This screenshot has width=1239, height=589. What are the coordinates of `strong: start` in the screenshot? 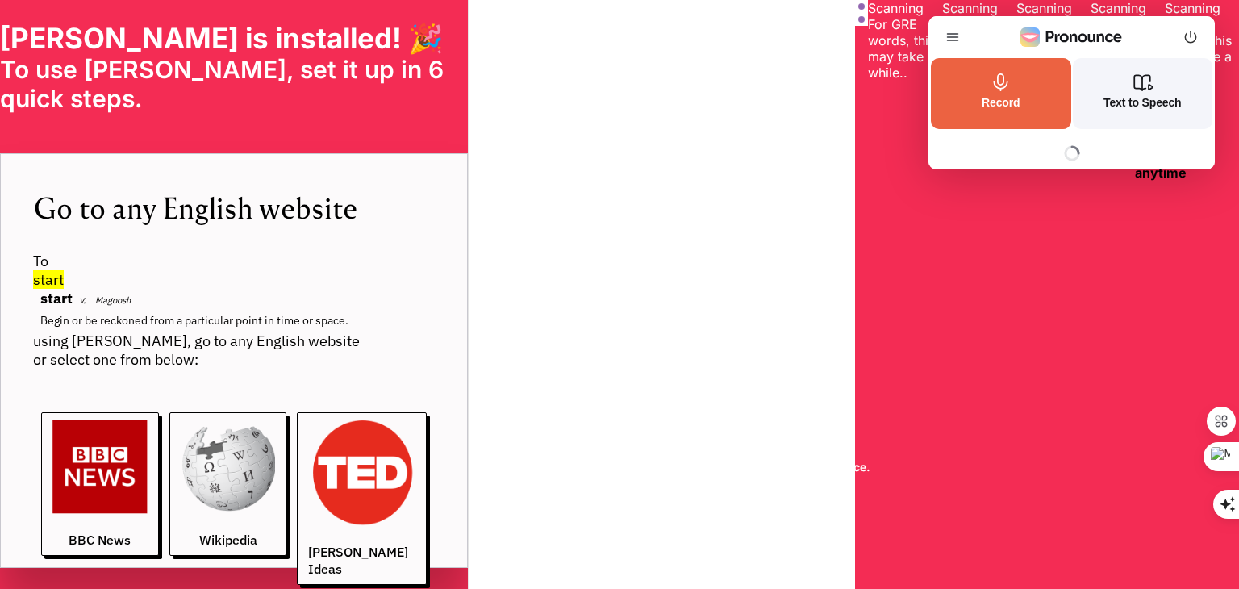 It's located at (56, 298).